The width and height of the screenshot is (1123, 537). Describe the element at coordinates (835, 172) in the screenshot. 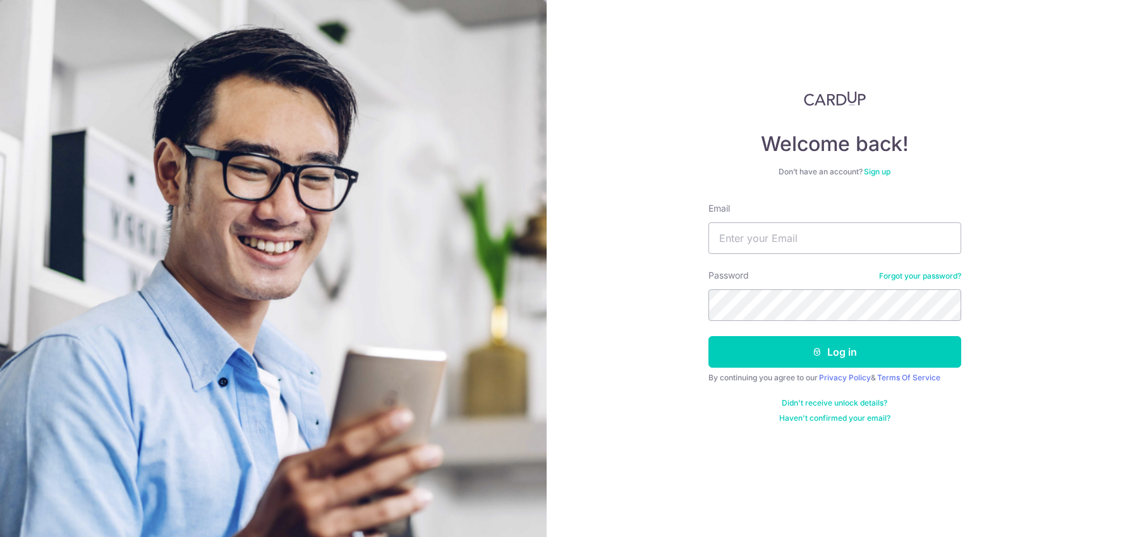

I see `div: Don’t have an account?` at that location.